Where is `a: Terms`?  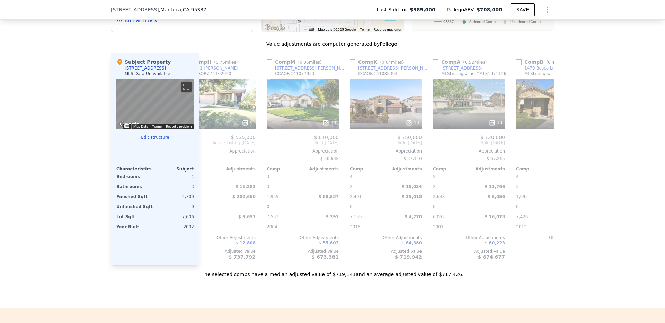 a: Terms is located at coordinates (157, 126).